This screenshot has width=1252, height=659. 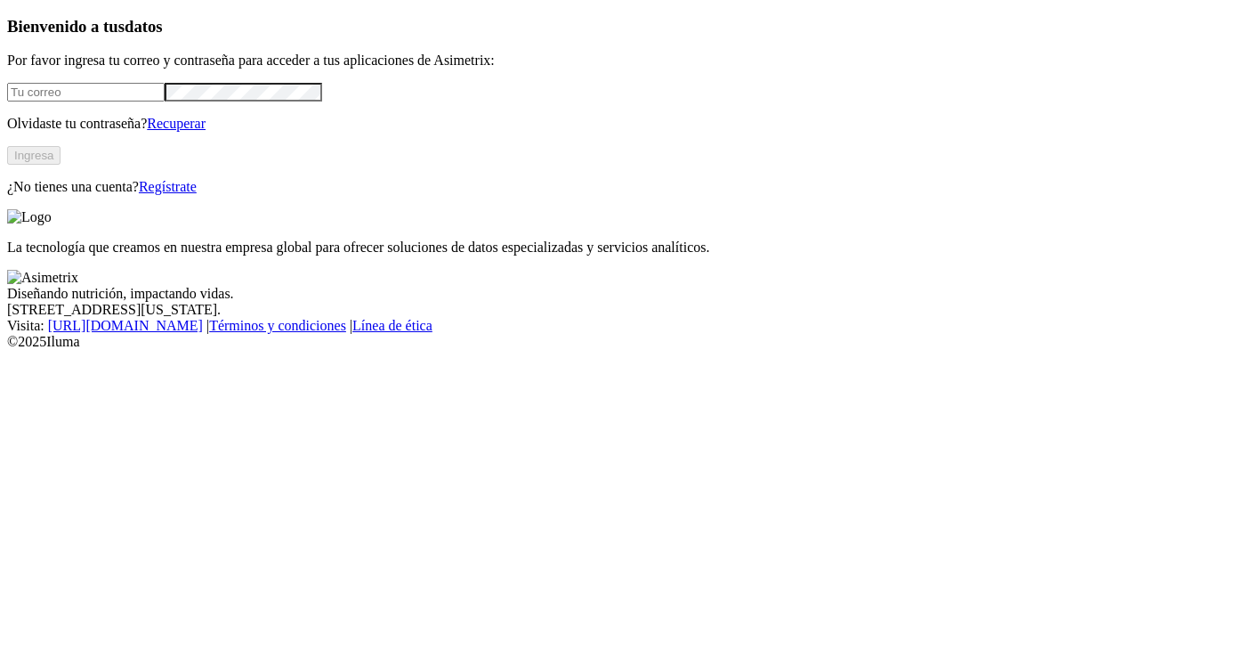 What do you see at coordinates (626, 342) in the screenshot?
I see `div: © 2025 Iluma` at bounding box center [626, 342].